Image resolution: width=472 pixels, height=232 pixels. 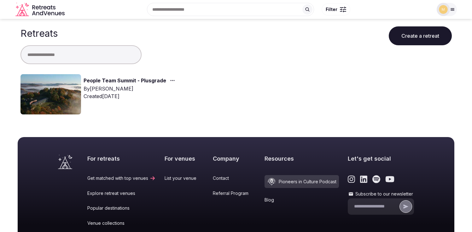 What do you see at coordinates (41, 9) in the screenshot?
I see `svg: Retreats and Venues company logo` at bounding box center [41, 9].